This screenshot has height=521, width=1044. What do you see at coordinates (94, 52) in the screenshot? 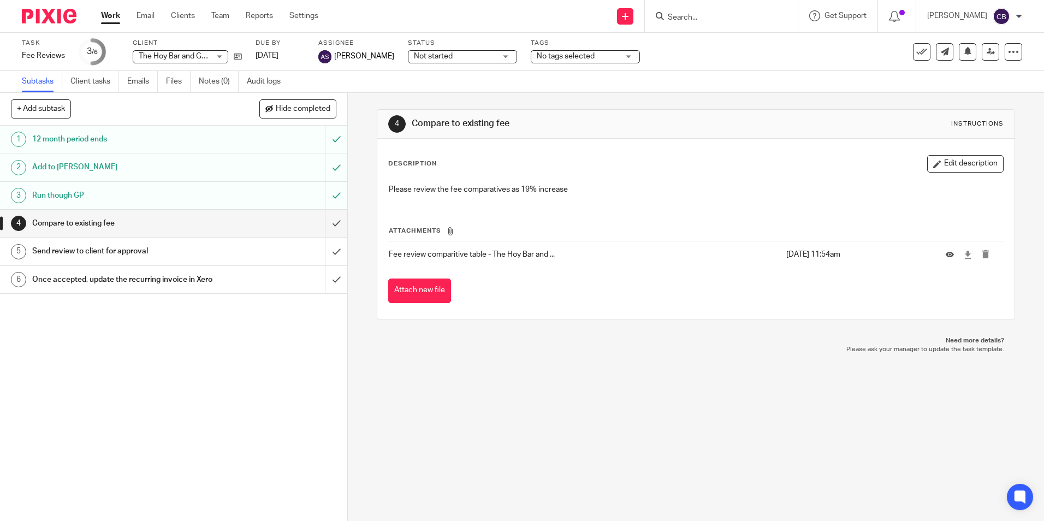
I see `small: /6` at bounding box center [94, 52].